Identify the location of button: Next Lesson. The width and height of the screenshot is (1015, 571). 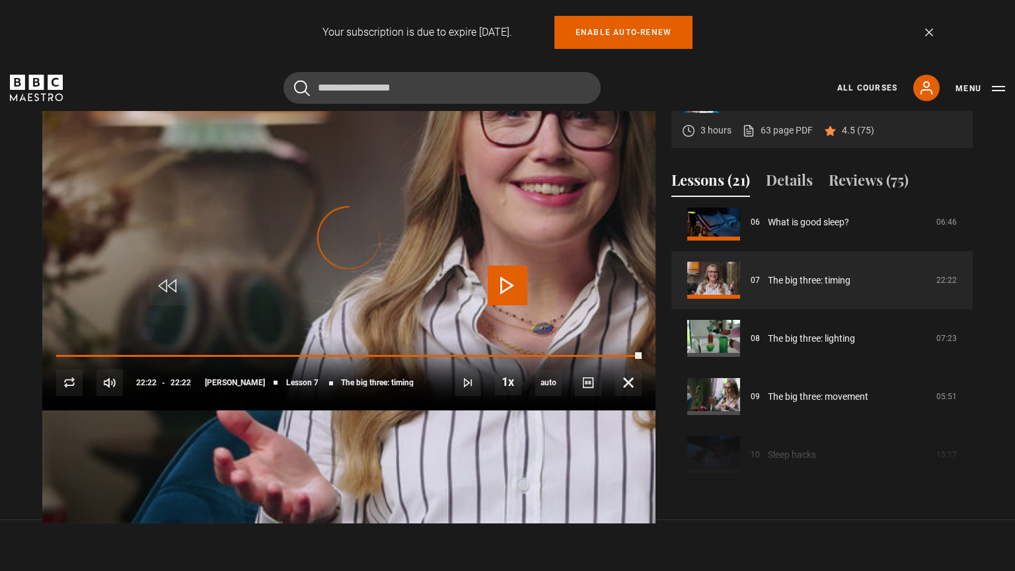
(468, 383).